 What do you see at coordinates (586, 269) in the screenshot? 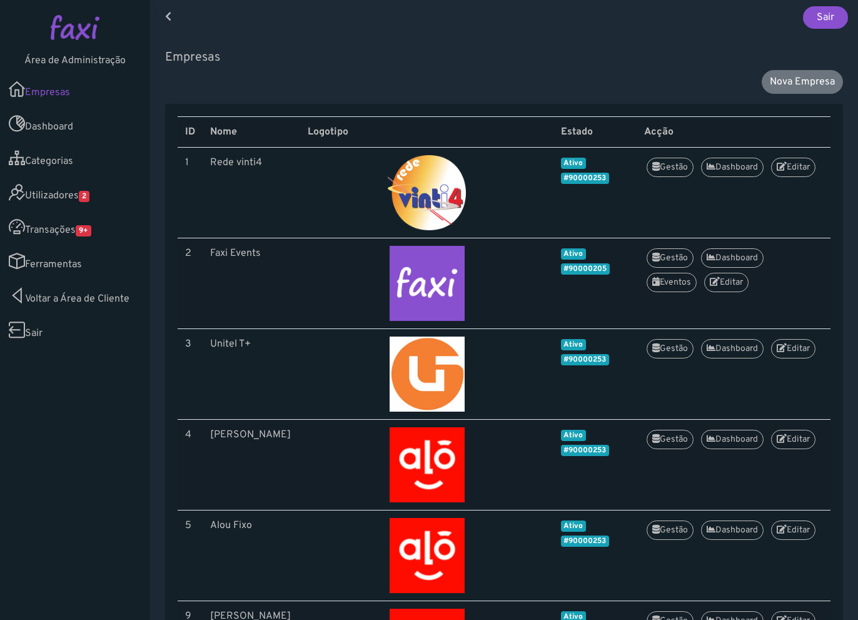
I see `span: #90000205` at bounding box center [586, 269].